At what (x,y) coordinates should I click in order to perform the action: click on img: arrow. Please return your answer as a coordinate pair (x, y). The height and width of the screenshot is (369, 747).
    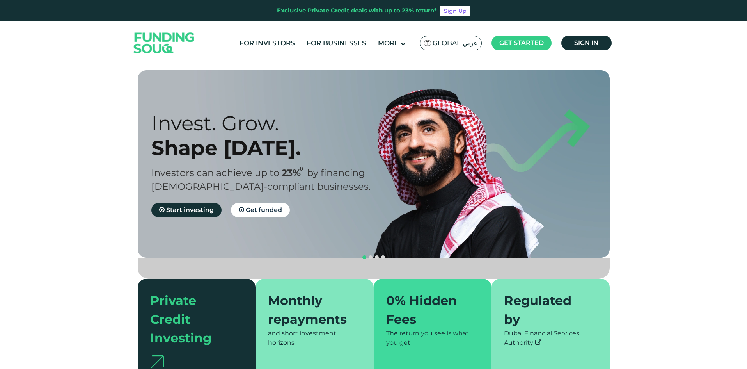
    Looking at the image, I should click on (157, 361).